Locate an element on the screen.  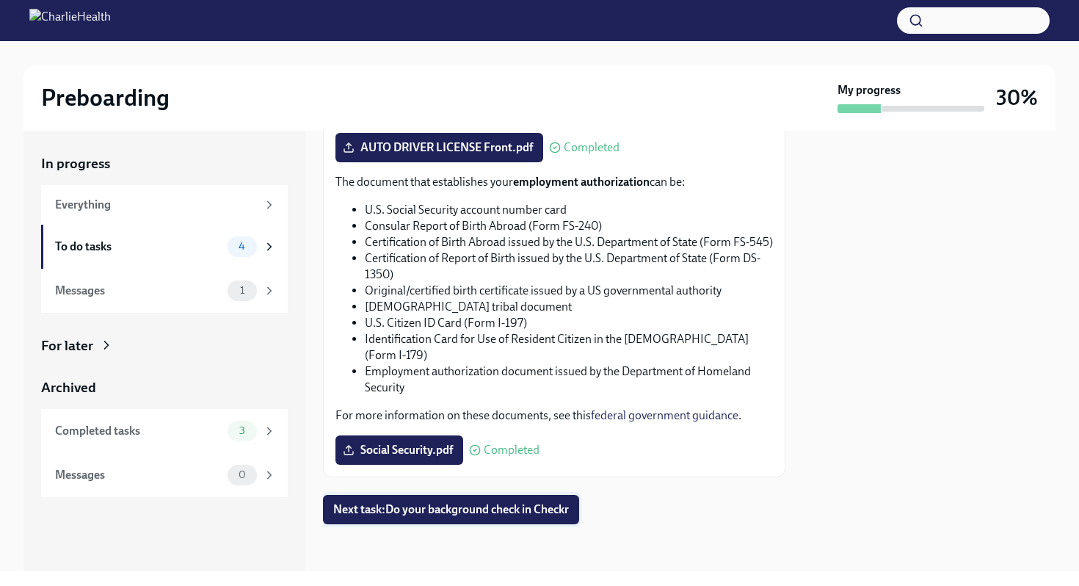
div: For later is located at coordinates (67, 346).